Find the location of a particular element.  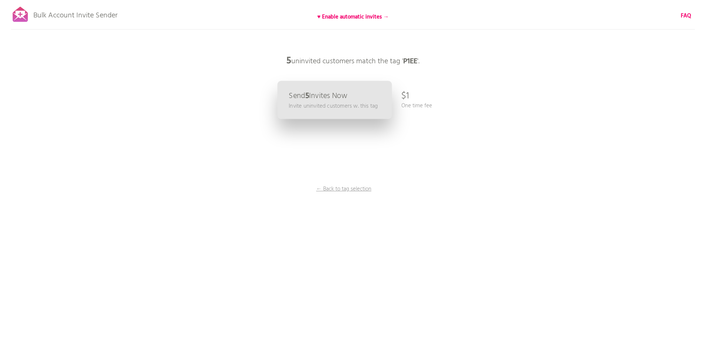

p: uninvited customers match the tag ' '. is located at coordinates (353, 61).